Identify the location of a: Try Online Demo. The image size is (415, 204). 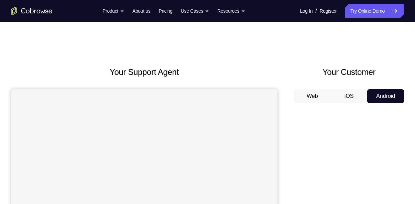
(375, 11).